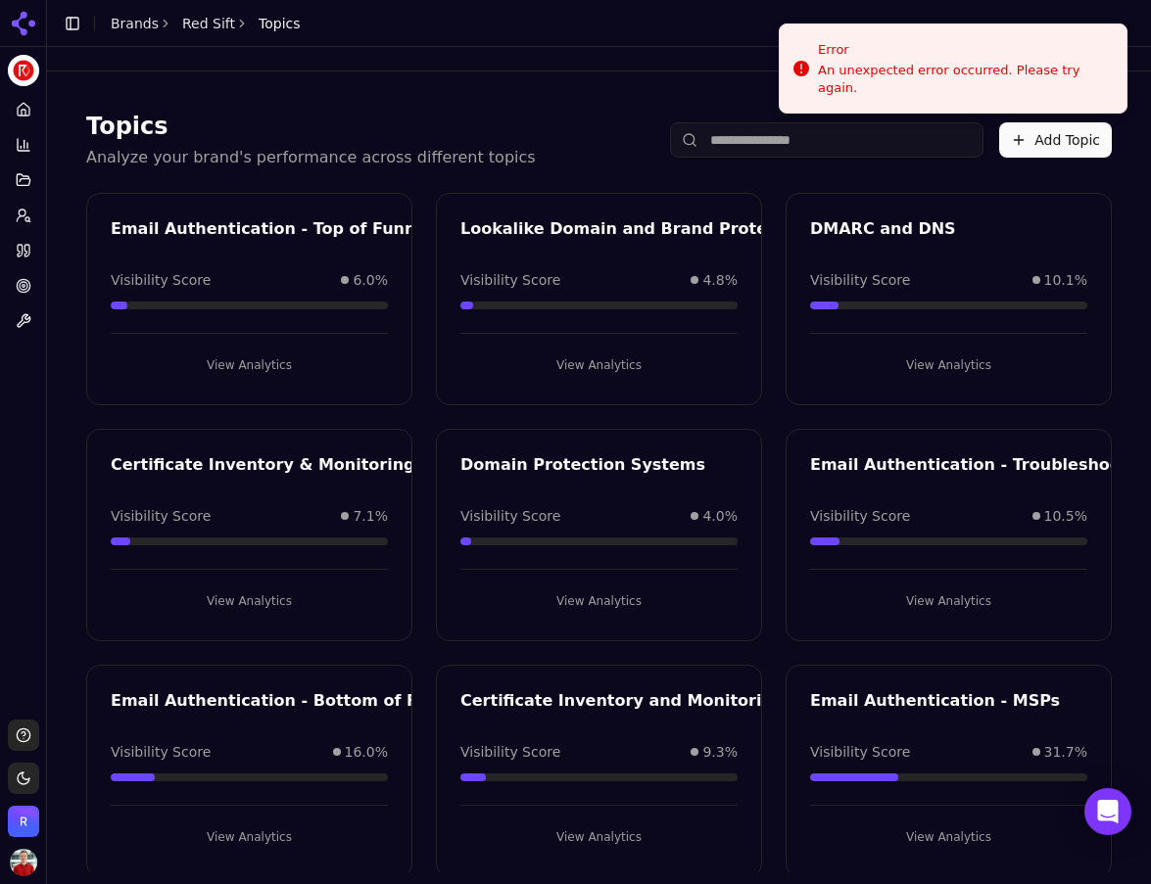  Describe the element at coordinates (206, 24) in the screenshot. I see `nav: breadcrumb` at that location.